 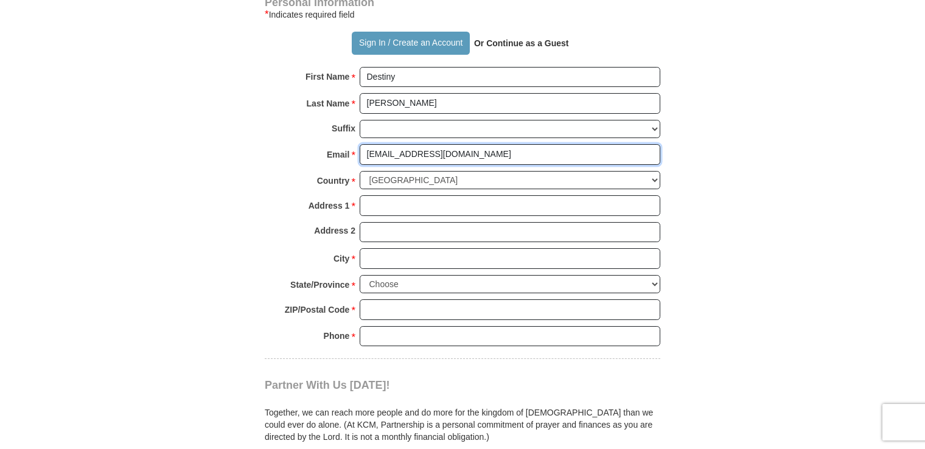 I want to click on strong: ZIP/Postal Code, so click(x=317, y=310).